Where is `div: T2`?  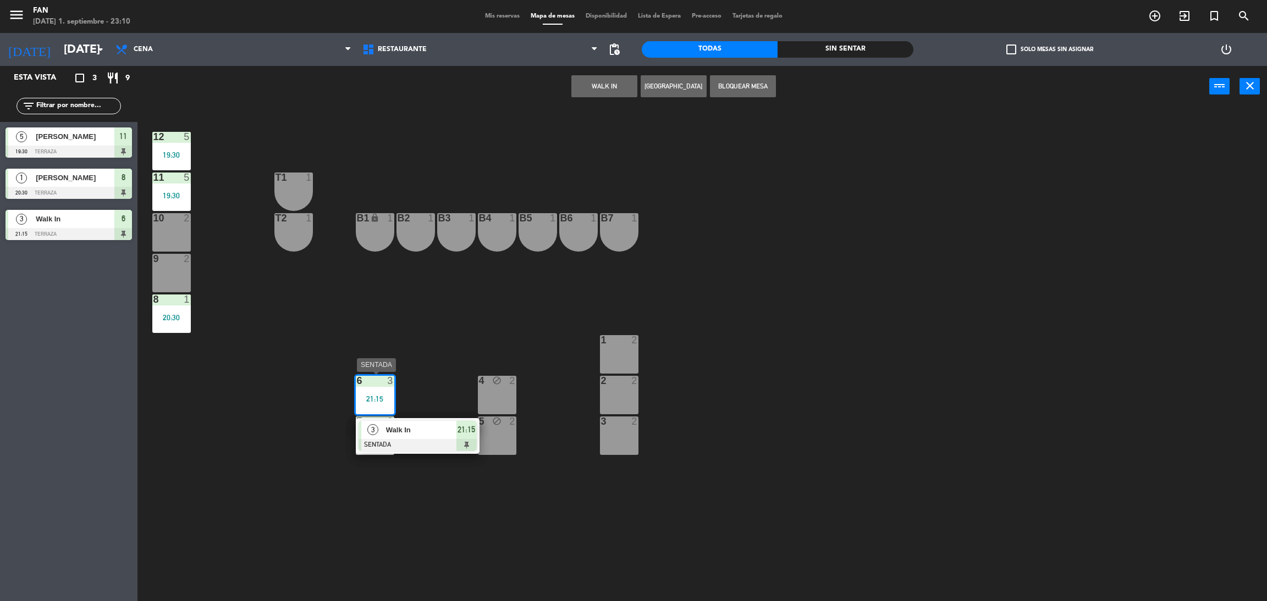
div: T2 is located at coordinates (275, 218).